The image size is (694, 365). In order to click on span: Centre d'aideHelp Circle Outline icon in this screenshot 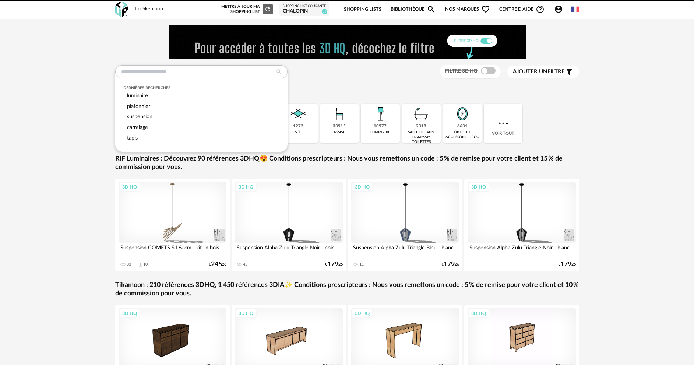, I will do `click(522, 9)`.